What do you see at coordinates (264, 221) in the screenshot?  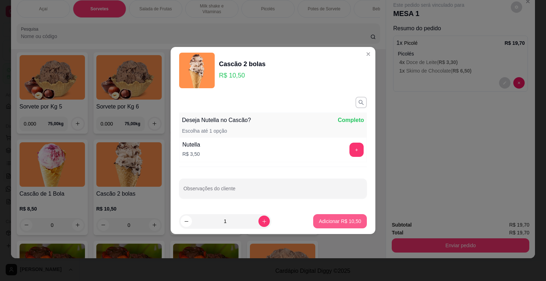 I see `button: increase-product-quantity` at bounding box center [264, 221].